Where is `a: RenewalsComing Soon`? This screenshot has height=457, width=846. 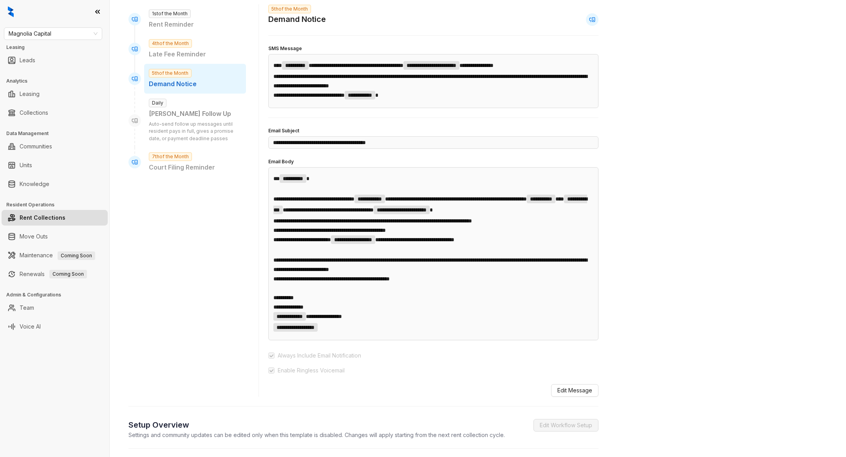
a: RenewalsComing Soon is located at coordinates (53, 274).